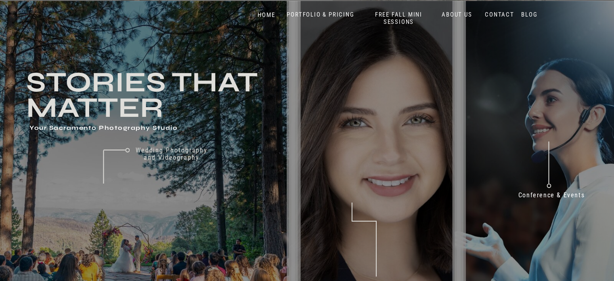  Describe the element at coordinates (320, 15) in the screenshot. I see `a: PORTFOLIO & PRICING` at that location.